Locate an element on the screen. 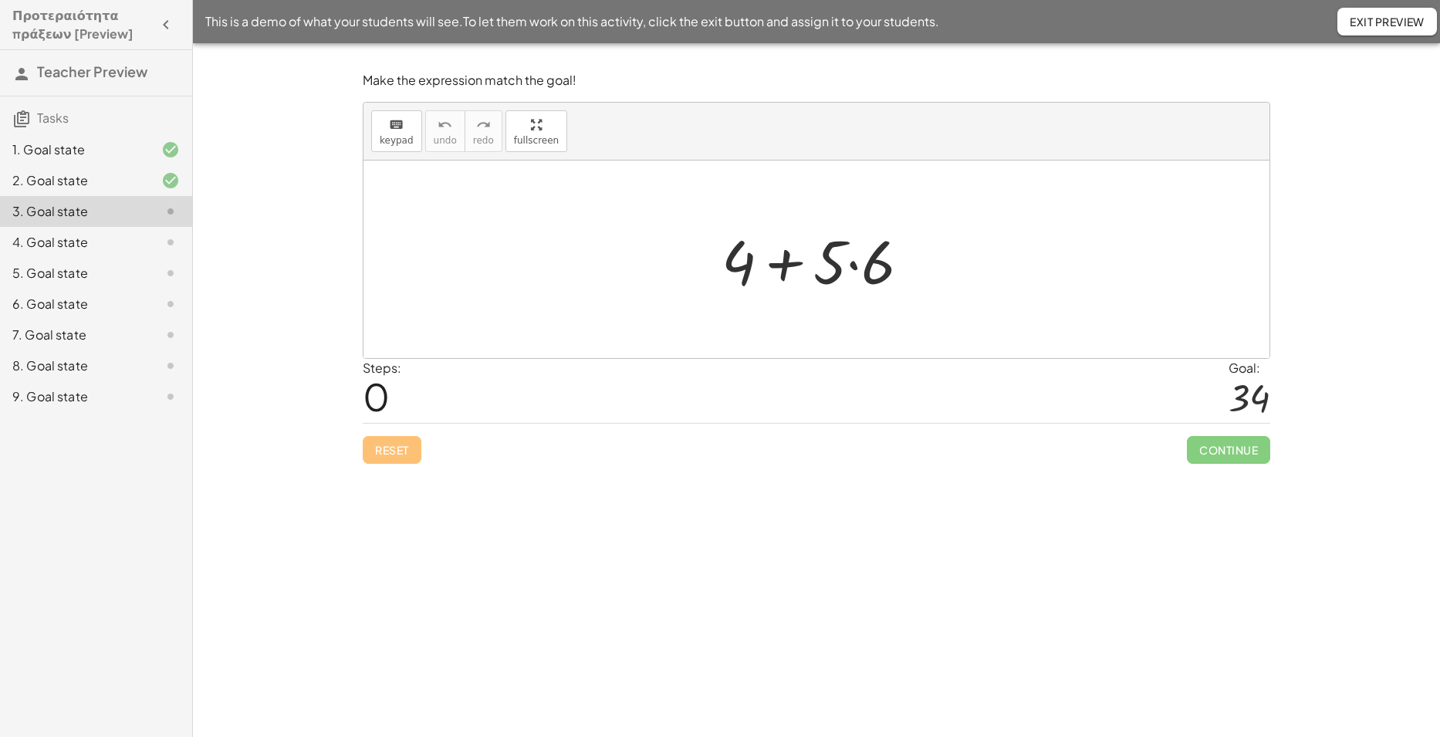 This screenshot has width=1440, height=737. div: 2. Goal state is located at coordinates (74, 181).